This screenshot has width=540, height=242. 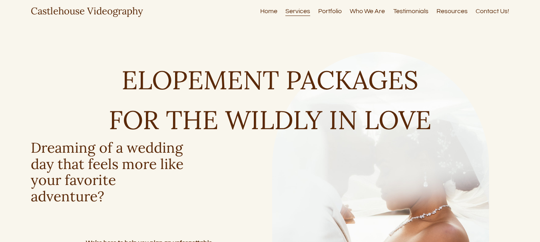 What do you see at coordinates (330, 11) in the screenshot?
I see `a: Portfolio` at bounding box center [330, 11].